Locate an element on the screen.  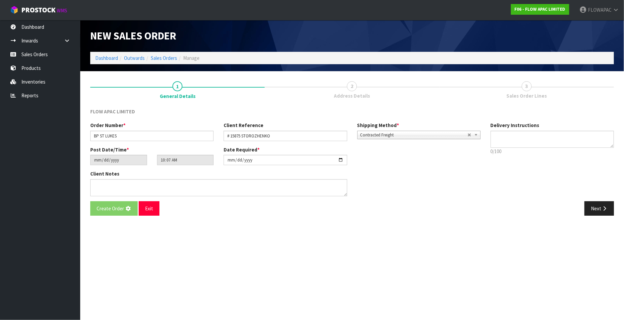
span: Address Details is located at coordinates (352, 96).